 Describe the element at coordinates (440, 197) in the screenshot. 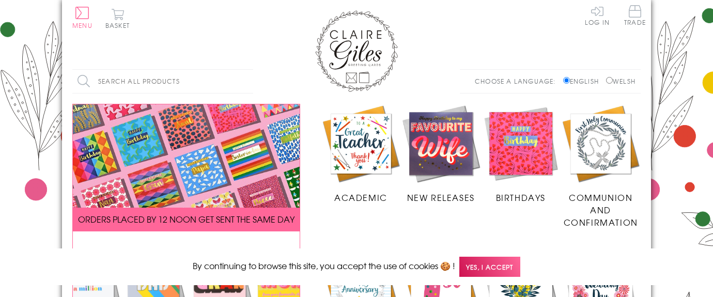

I see `span: New Releases` at that location.